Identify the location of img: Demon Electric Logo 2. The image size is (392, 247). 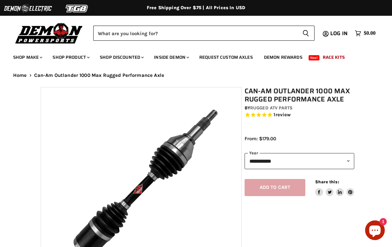
(28, 9).